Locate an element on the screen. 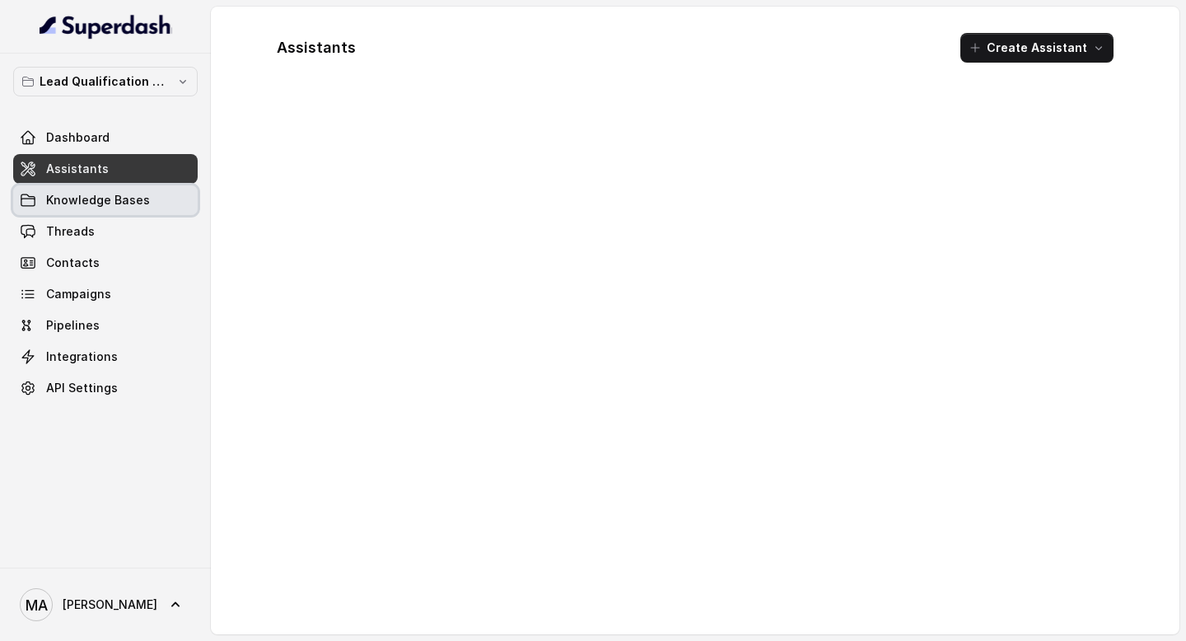 This screenshot has width=1186, height=641. h1: Assistants is located at coordinates (316, 48).